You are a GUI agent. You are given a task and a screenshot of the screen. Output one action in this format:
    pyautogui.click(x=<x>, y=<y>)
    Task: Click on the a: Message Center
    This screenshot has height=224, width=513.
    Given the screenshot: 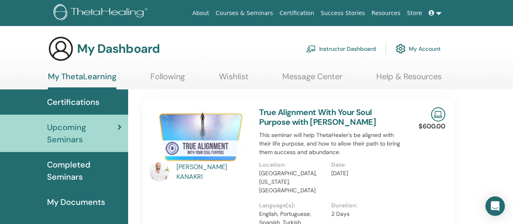 What is the action you would take?
    pyautogui.click(x=312, y=79)
    